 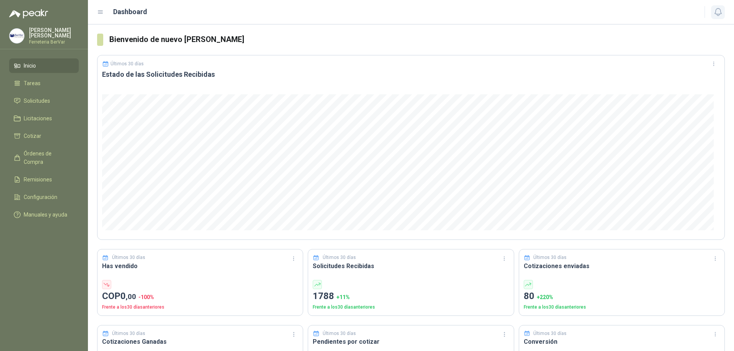 I want to click on img: Company Logo, so click(x=17, y=36).